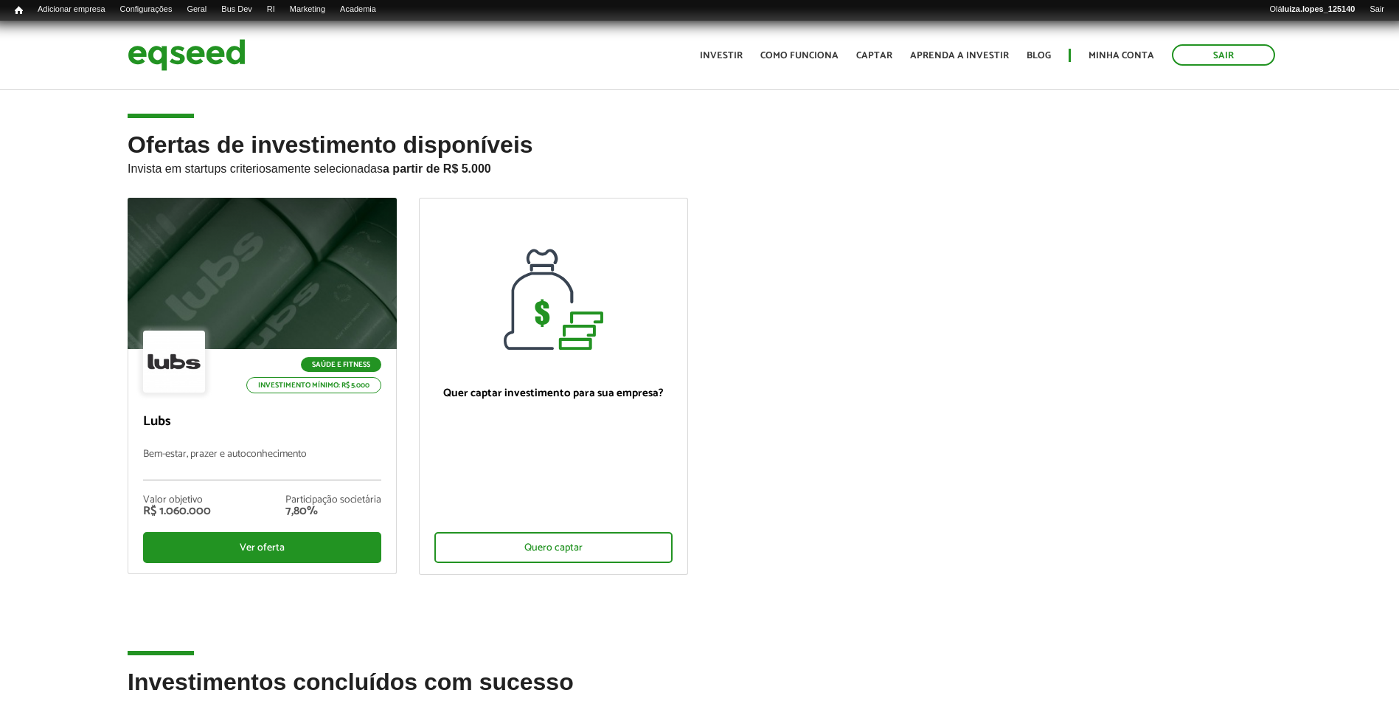  I want to click on img: EqSeed, so click(187, 55).